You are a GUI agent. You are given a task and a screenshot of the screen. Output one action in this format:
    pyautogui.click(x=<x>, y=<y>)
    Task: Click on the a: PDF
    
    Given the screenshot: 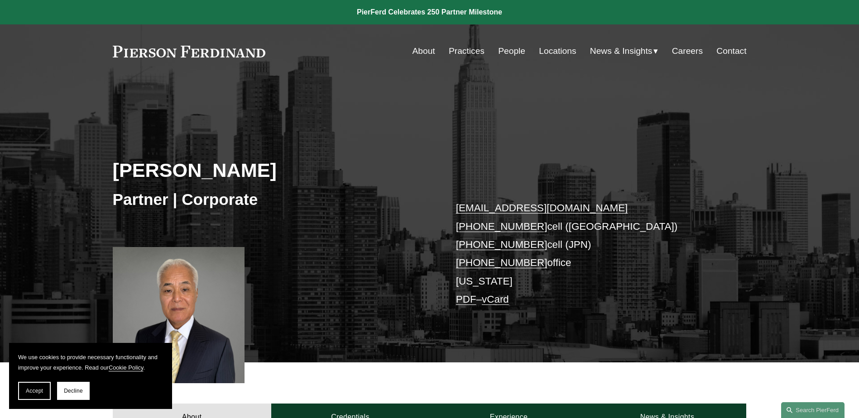 What is the action you would take?
    pyautogui.click(x=466, y=299)
    